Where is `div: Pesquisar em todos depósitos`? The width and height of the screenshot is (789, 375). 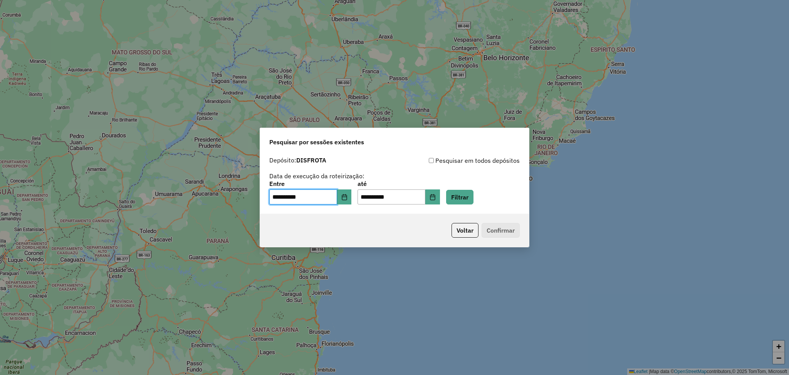 div: Pesquisar em todos depósitos is located at coordinates (457, 160).